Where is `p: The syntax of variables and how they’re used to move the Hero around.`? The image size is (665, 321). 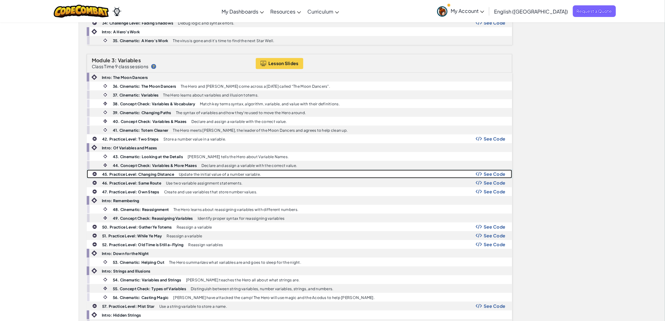
p: The syntax of variables and how they’re used to move the Hero around. is located at coordinates (241, 113).